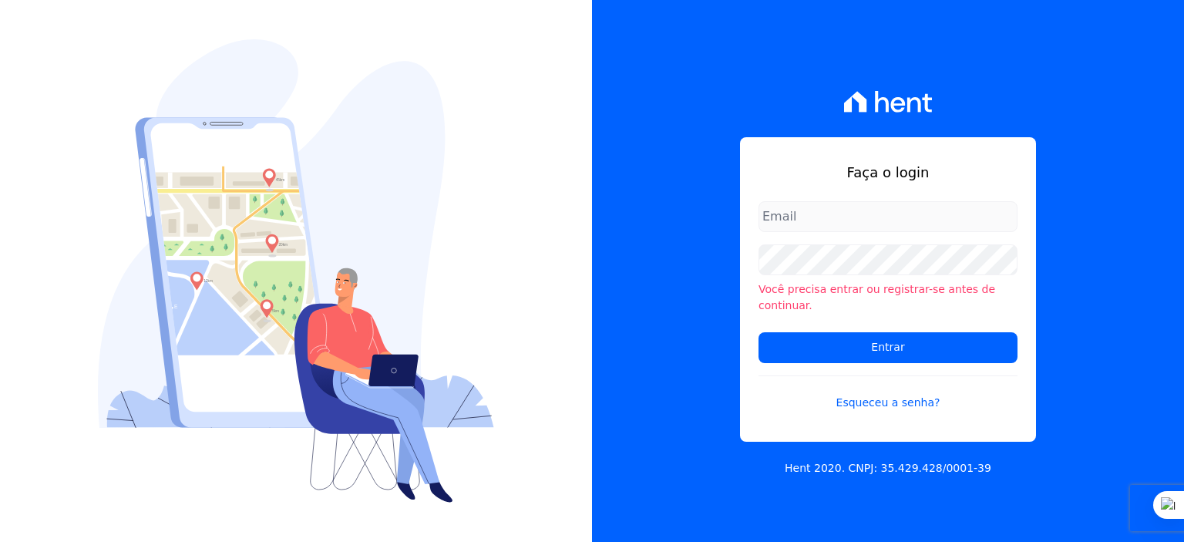 The width and height of the screenshot is (1184, 542). I want to click on a: Esqueceu a senha?, so click(888, 393).